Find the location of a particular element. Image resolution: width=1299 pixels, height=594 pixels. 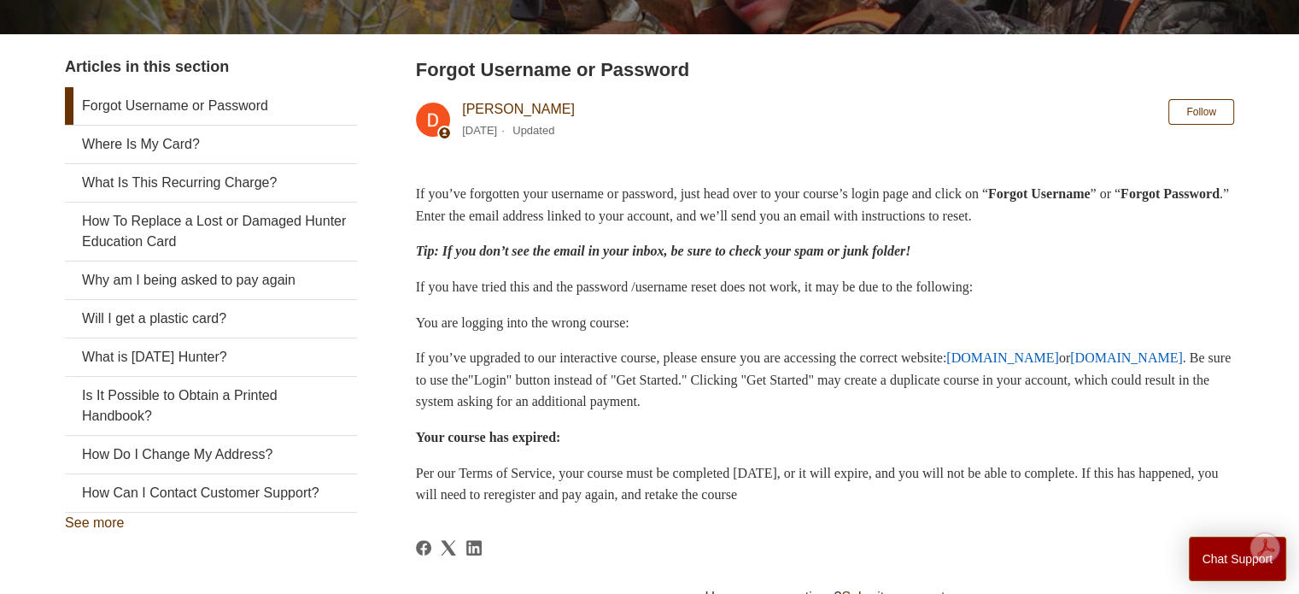

a: Is It Possible to Obtain a Printed Handbook? is located at coordinates (211, 406).